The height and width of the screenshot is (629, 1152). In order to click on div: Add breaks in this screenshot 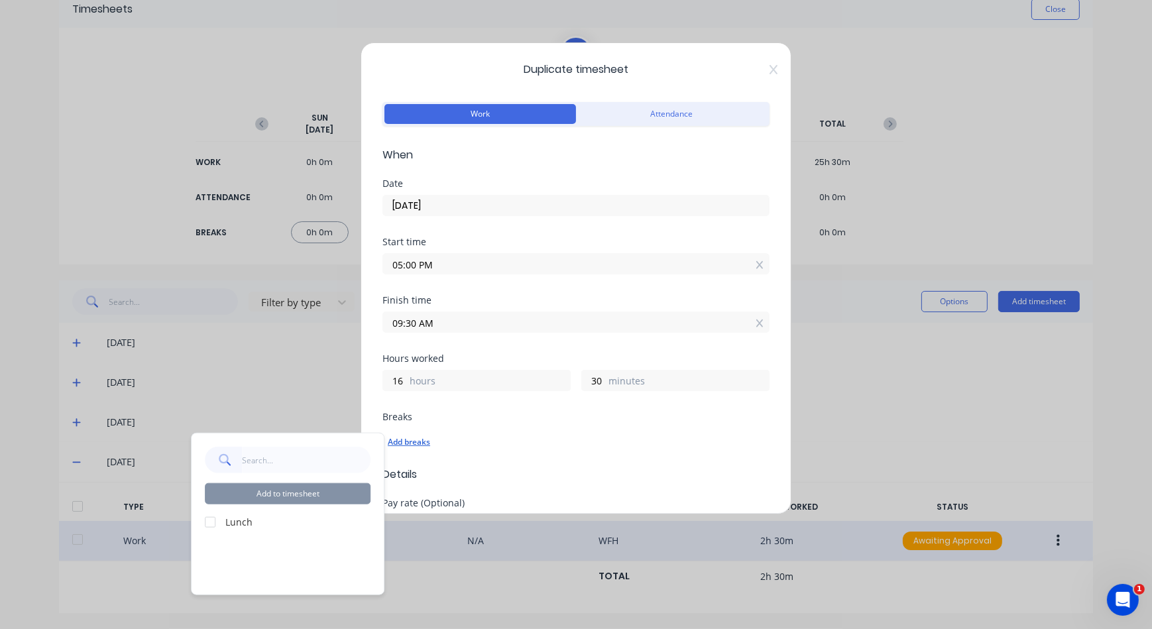, I will do `click(576, 442)`.